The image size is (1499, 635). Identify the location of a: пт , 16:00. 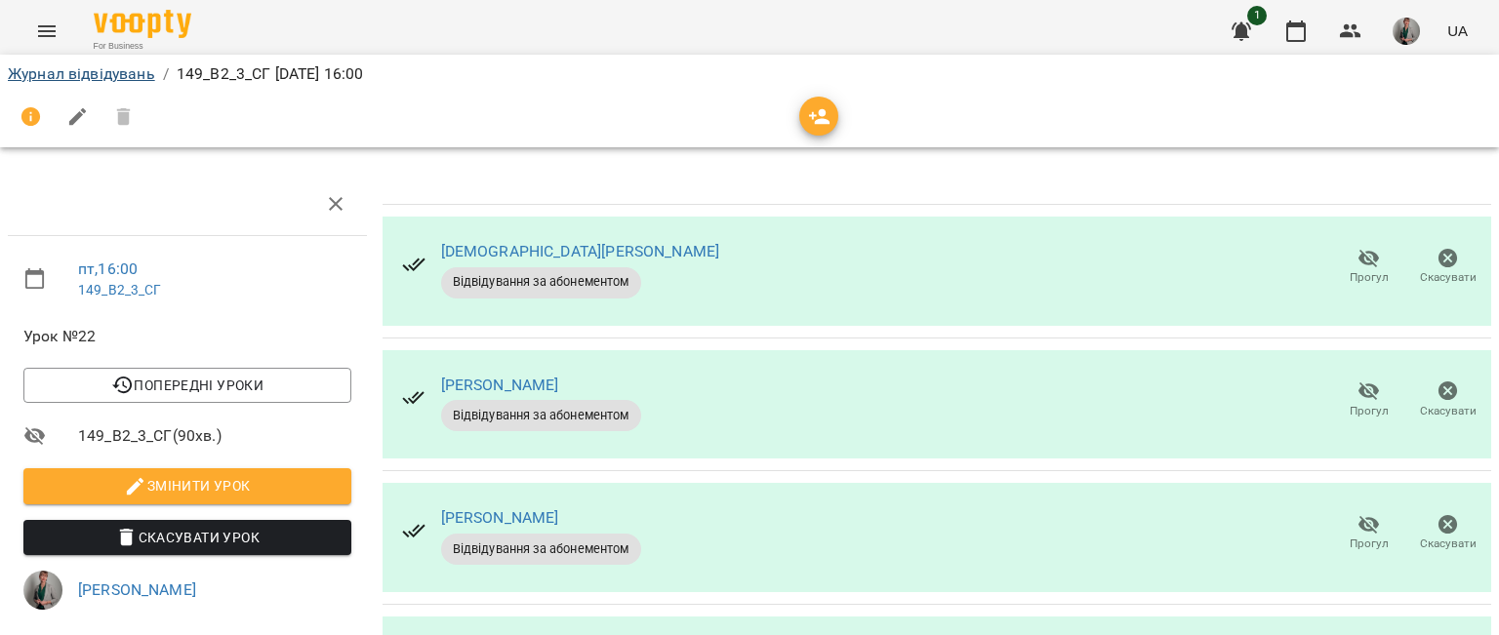
(107, 268).